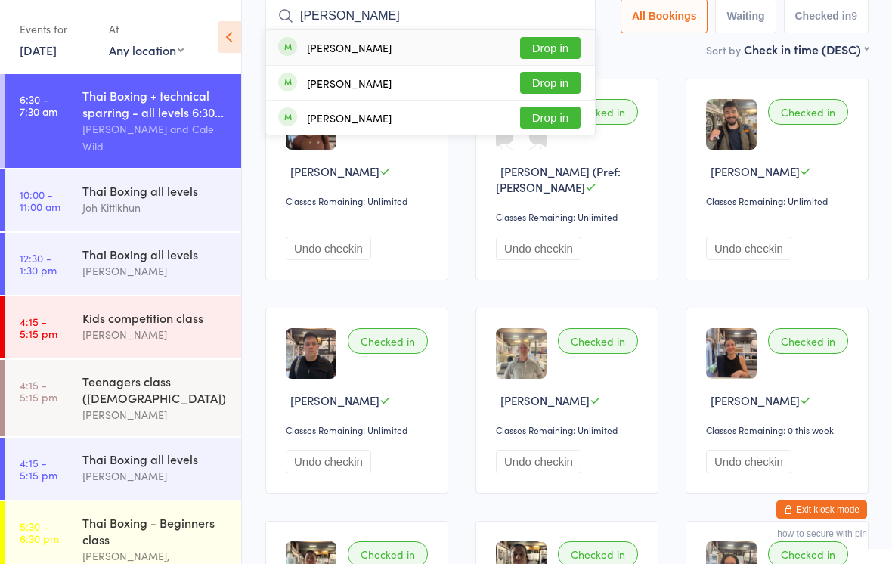 The height and width of the screenshot is (564, 892). I want to click on div: Kids competition class, so click(155, 317).